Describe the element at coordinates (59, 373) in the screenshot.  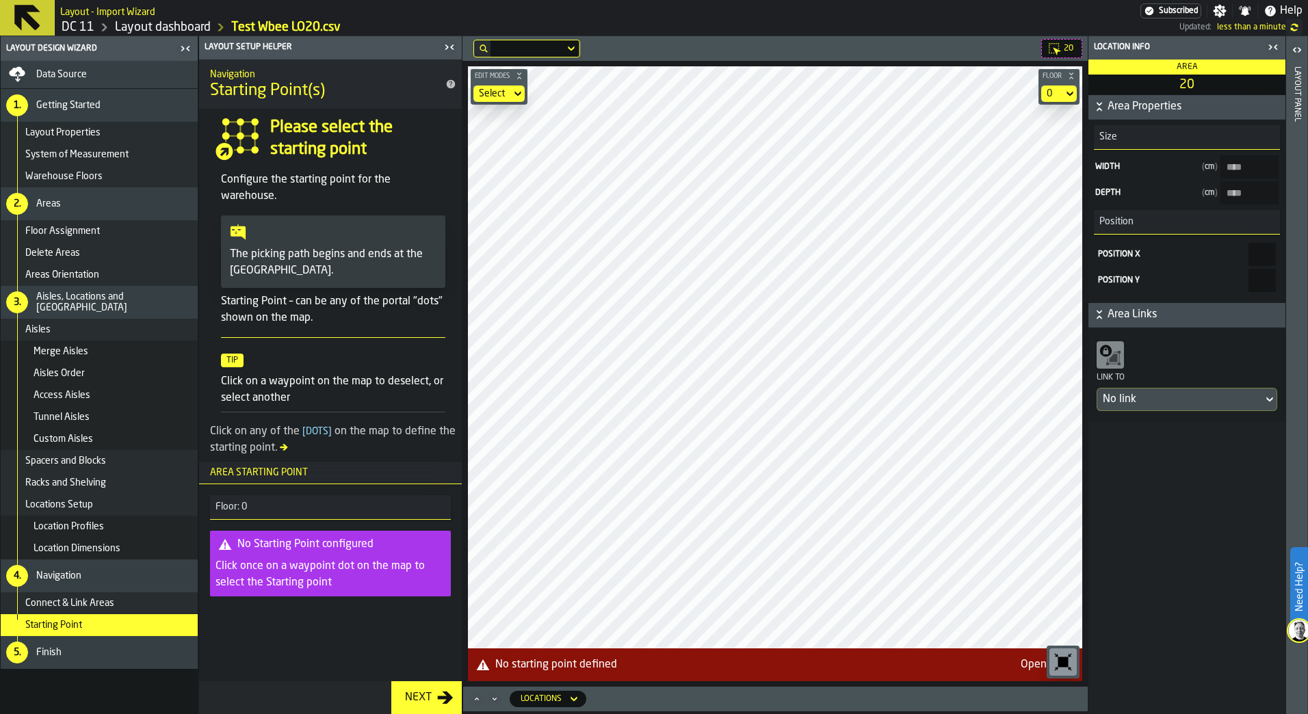
I see `span: Aisles Order` at that location.